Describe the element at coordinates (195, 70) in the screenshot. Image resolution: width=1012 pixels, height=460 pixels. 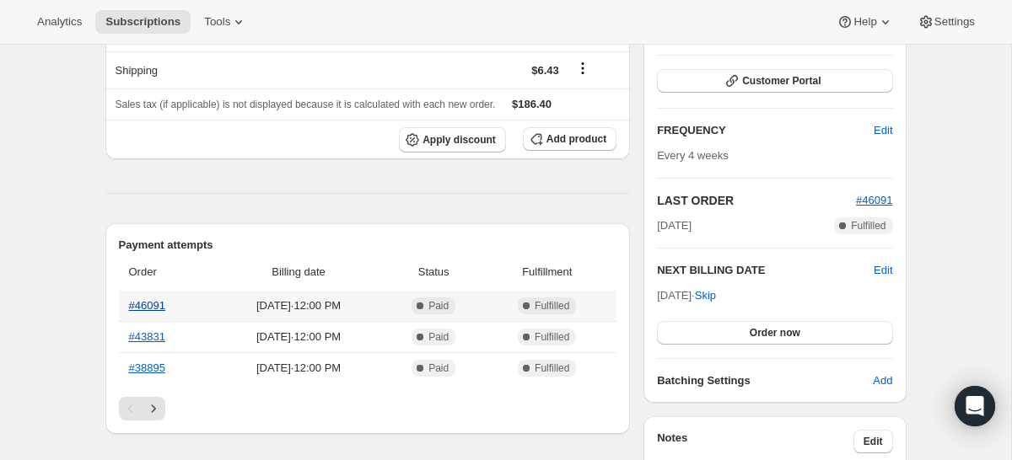
I see `th: Shipping` at that location.